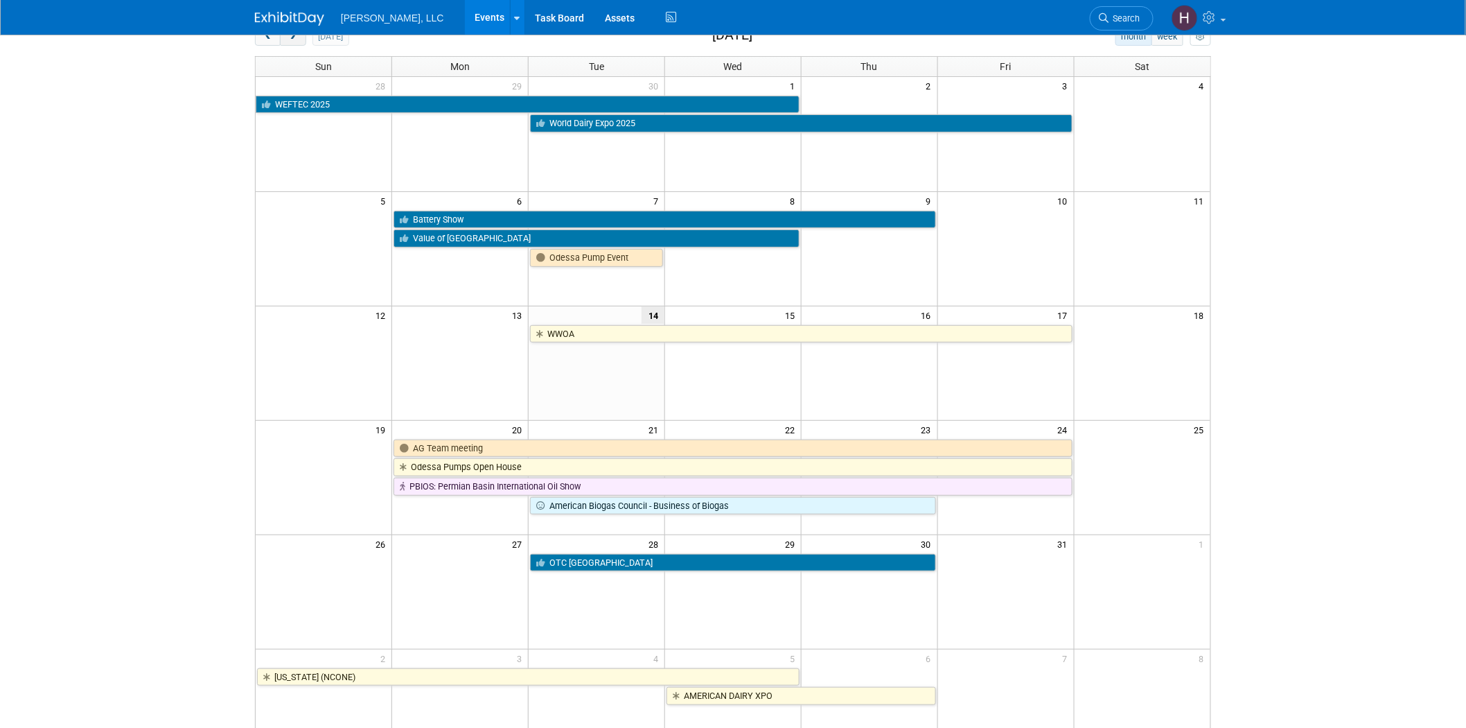 The image size is (1466, 728). Describe the element at coordinates (870, 67) in the screenshot. I see `span: Thu` at that location.